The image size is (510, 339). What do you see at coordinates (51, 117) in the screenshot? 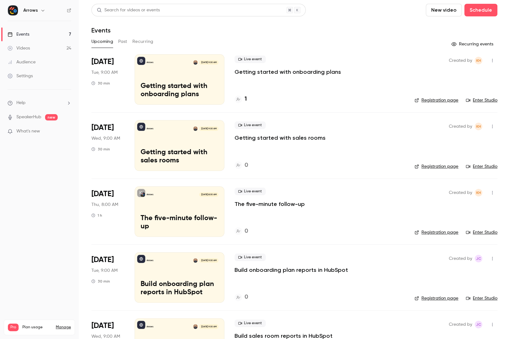
I see `span: new` at bounding box center [51, 117].